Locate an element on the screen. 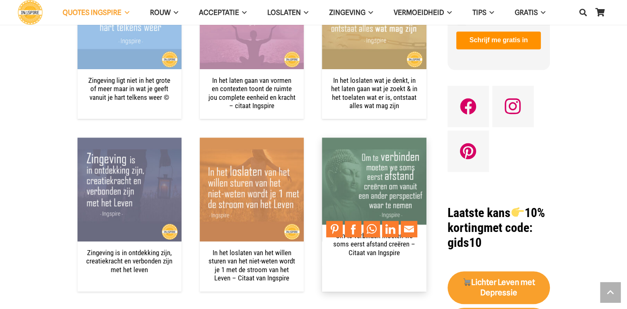  button: Schrijf me gratis in is located at coordinates (499, 40).